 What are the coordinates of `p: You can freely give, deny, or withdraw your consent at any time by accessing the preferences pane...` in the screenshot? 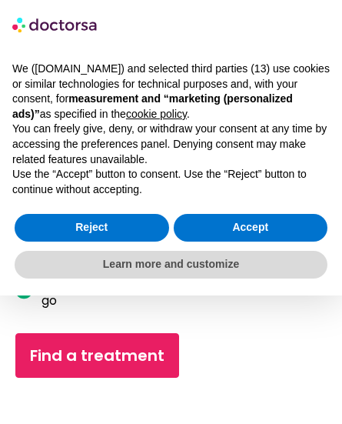 It's located at (171, 144).